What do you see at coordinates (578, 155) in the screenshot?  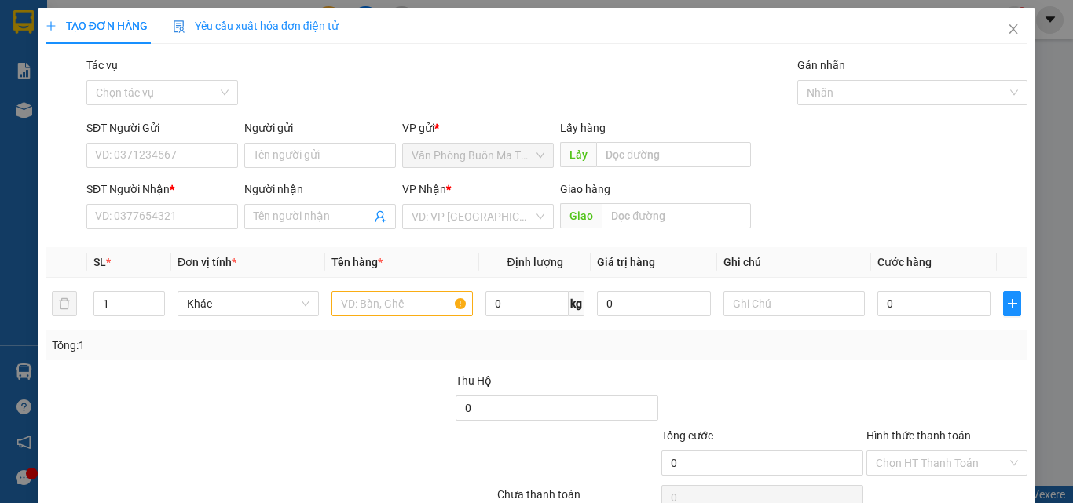 I see `span: Lấy` at bounding box center [578, 155].